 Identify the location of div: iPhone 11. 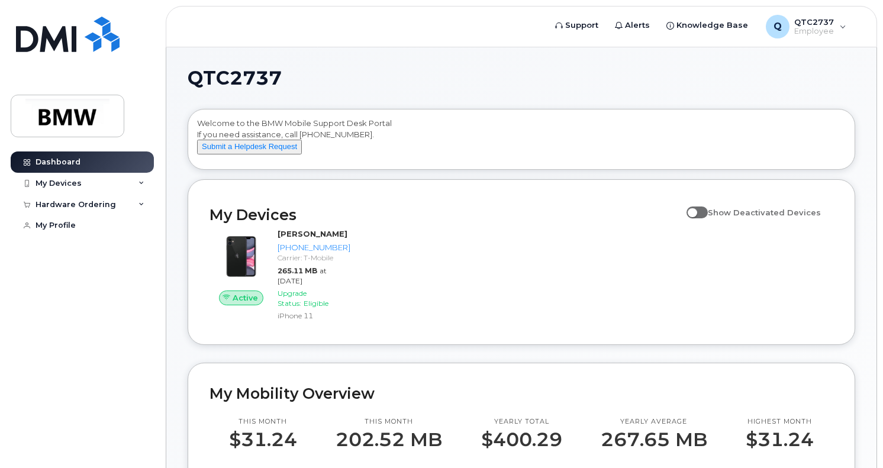
(314, 316).